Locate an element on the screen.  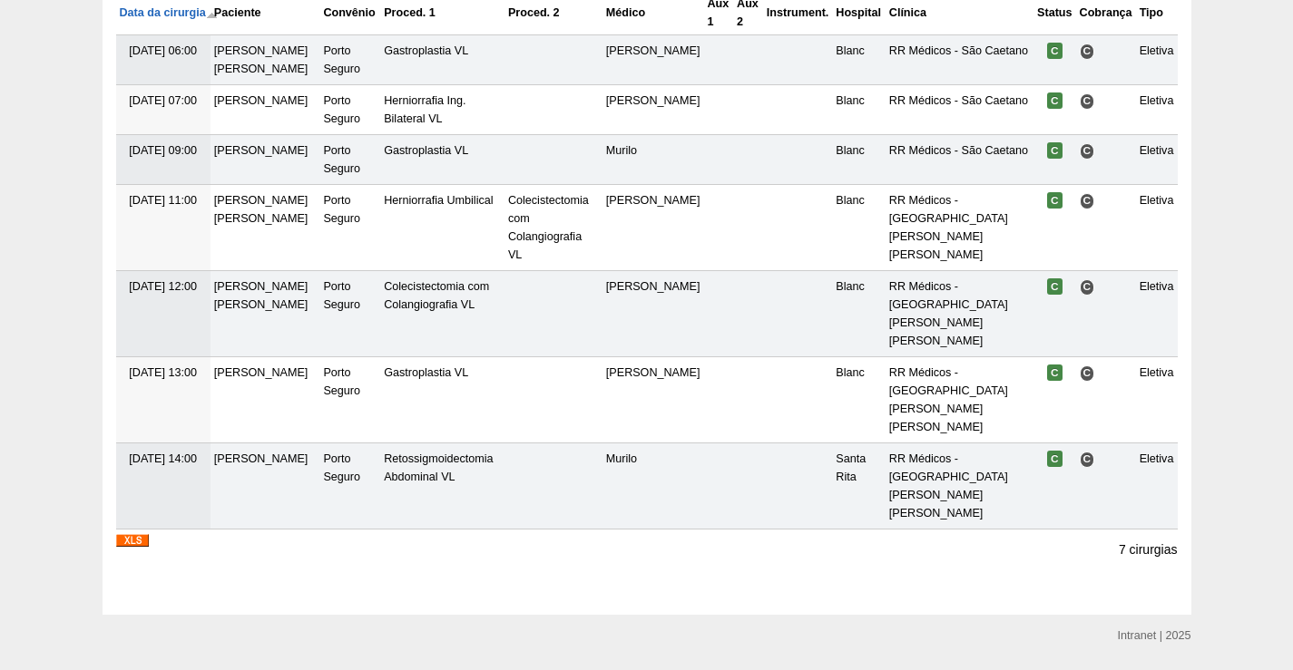
div: Intranet | 2025 is located at coordinates (1154, 636).